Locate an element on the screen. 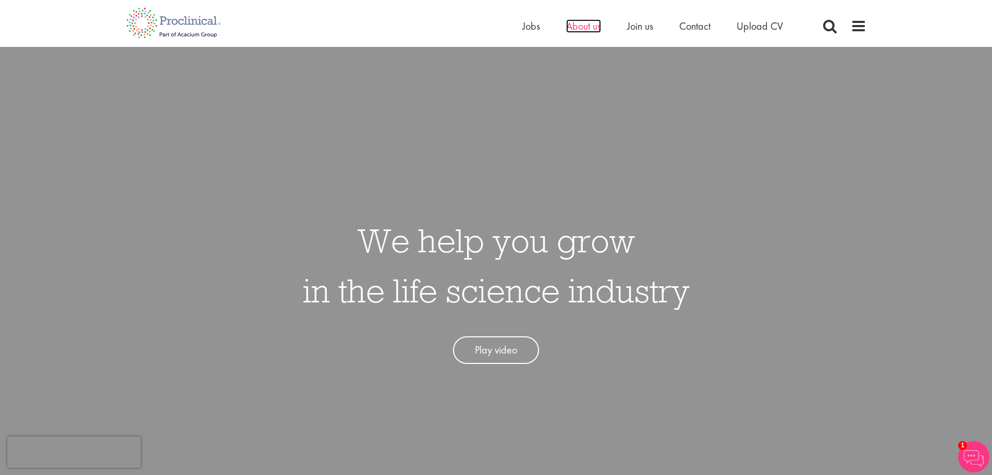 Image resolution: width=992 pixels, height=475 pixels. a: Contact is located at coordinates (695, 26).